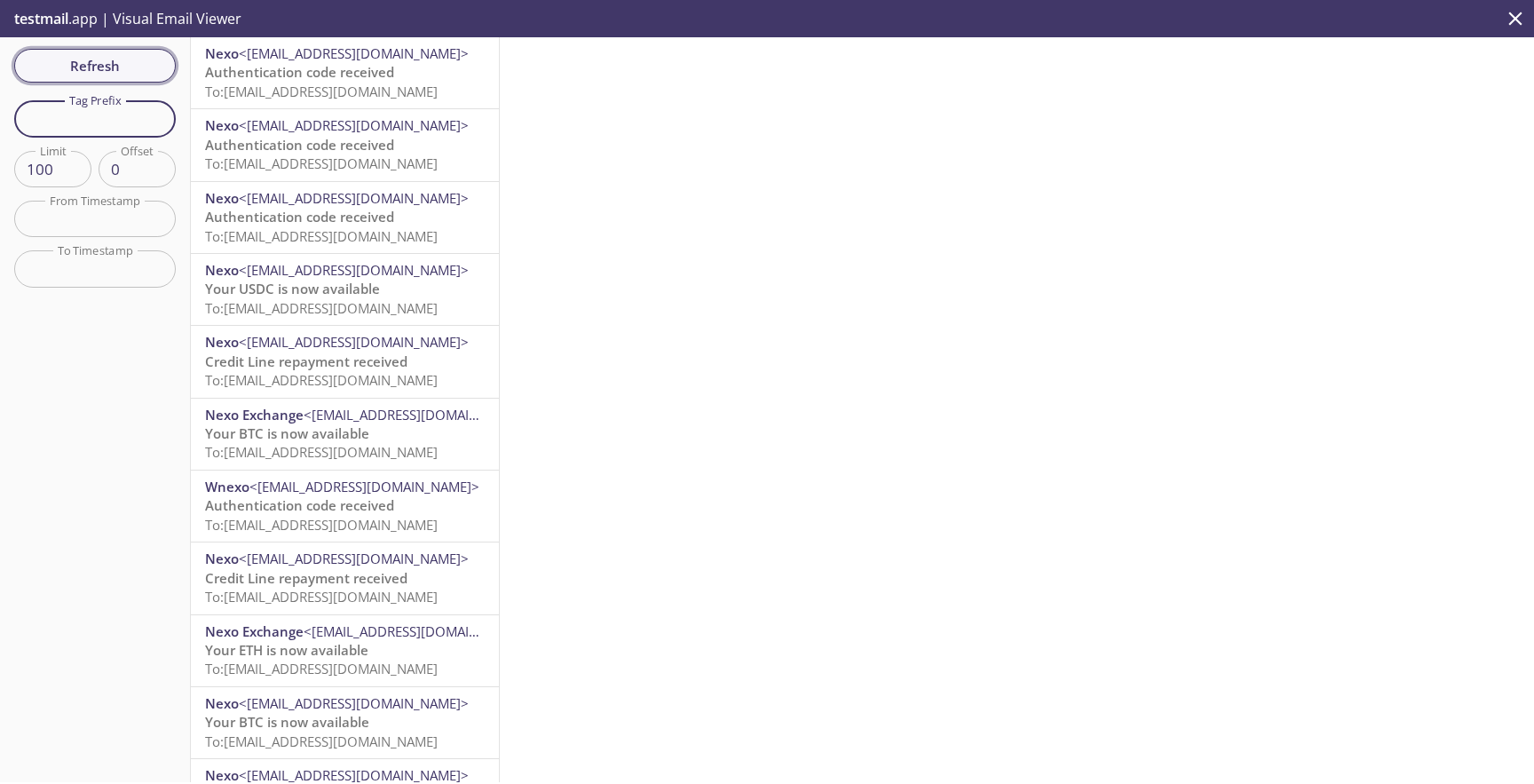  I want to click on span: Your ETH is now available, so click(287, 650).